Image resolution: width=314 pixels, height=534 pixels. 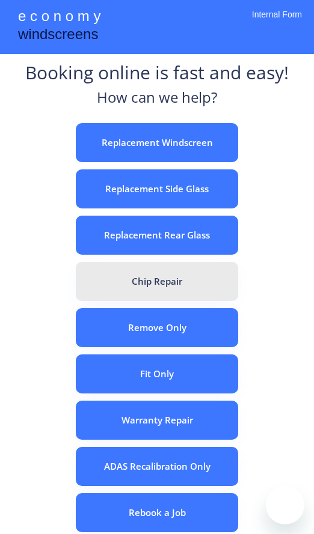 What do you see at coordinates (157, 420) in the screenshot?
I see `button: Warranty Repair` at bounding box center [157, 420].